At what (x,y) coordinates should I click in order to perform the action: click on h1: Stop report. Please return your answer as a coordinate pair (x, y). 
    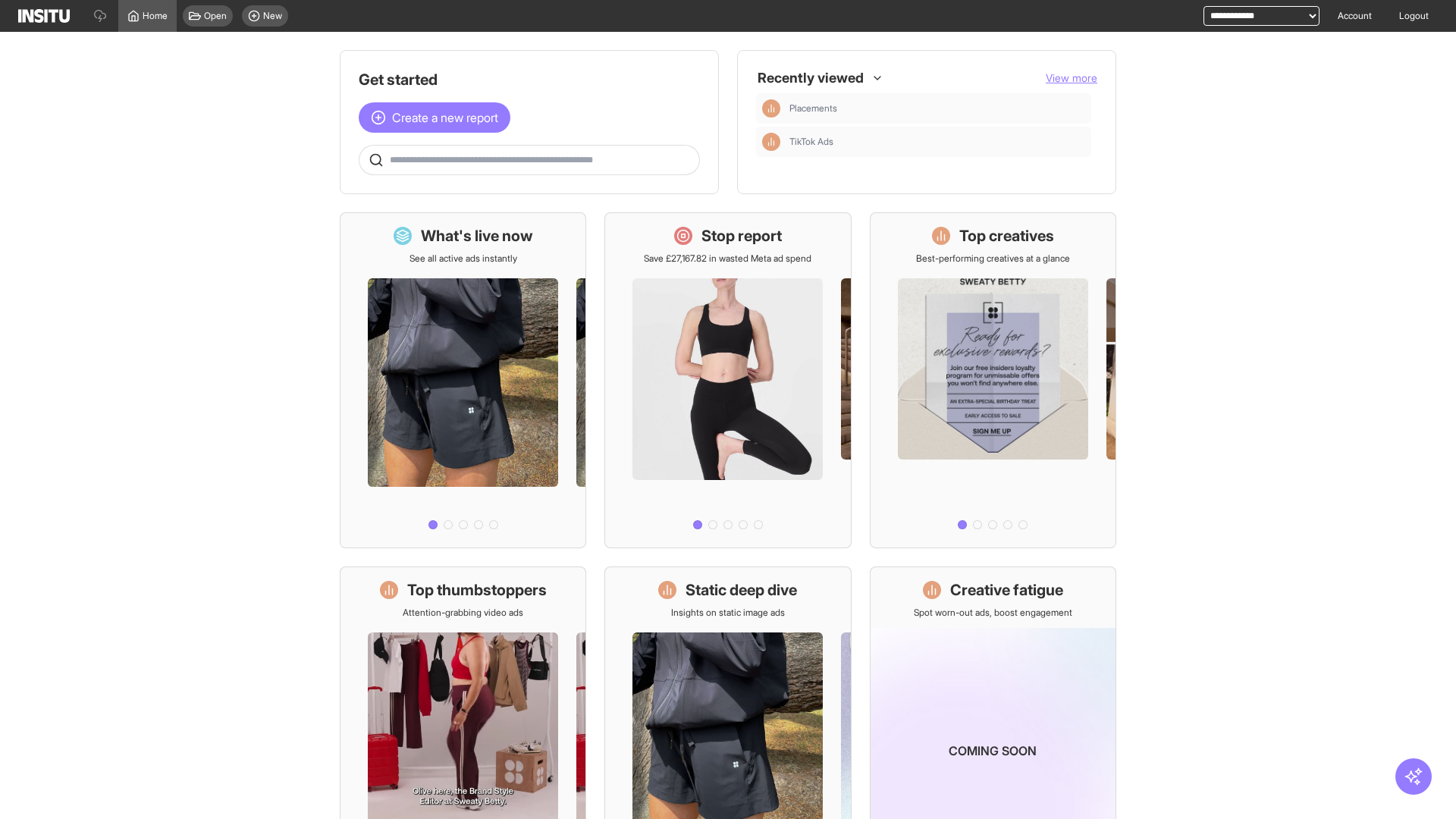
    Looking at the image, I should click on (741, 236).